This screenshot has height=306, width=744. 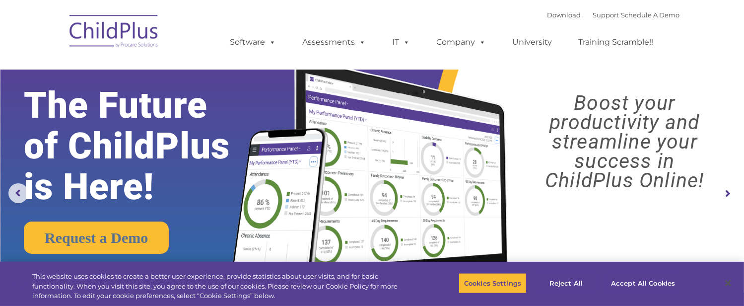 I want to click on button: Close, so click(x=728, y=283).